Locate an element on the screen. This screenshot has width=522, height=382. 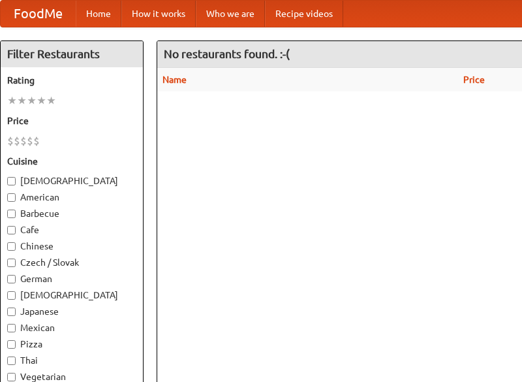
label: German is located at coordinates (72, 279).